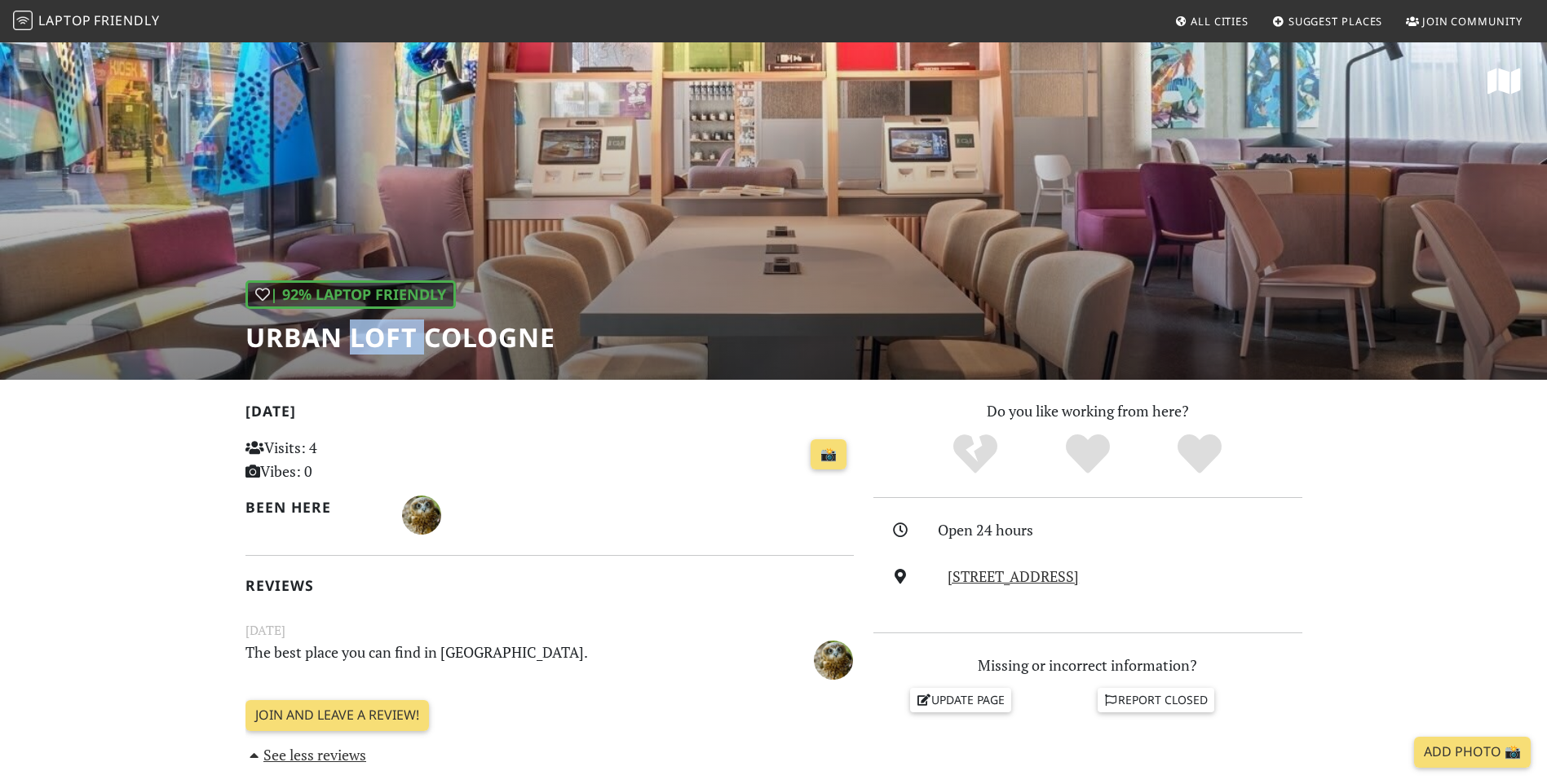 This screenshot has width=1547, height=784. What do you see at coordinates (314, 506) in the screenshot?
I see `h2: Been here` at bounding box center [314, 506].